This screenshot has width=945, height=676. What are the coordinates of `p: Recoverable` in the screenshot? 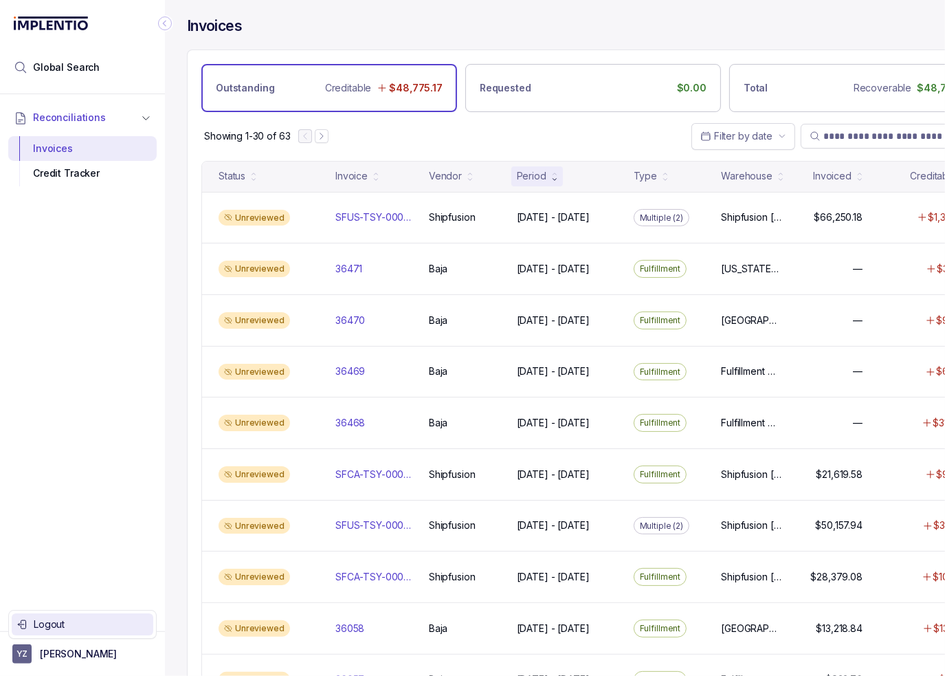 It's located at (883, 88).